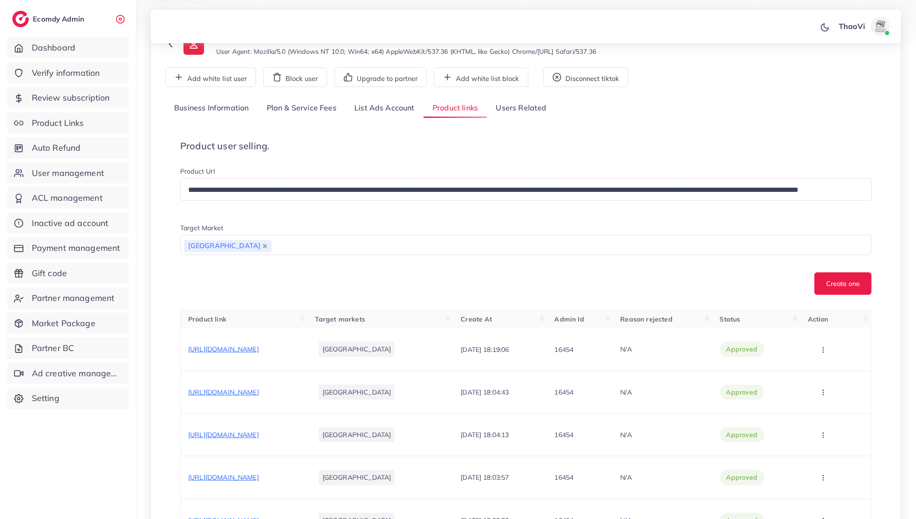  Describe the element at coordinates (498, 261) in the screenshot. I see `input: Search for option` at that location.